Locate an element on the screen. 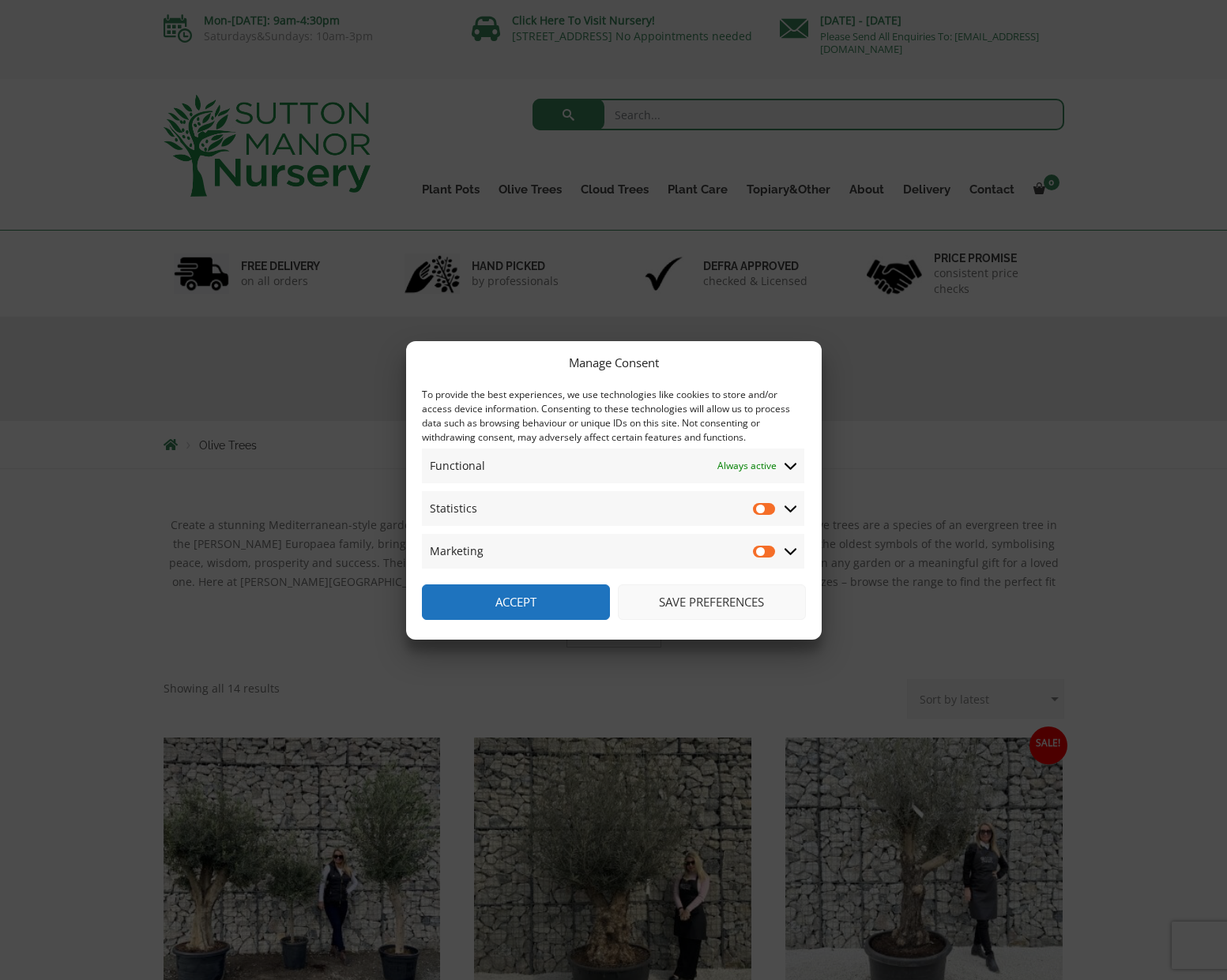 Image resolution: width=1227 pixels, height=980 pixels. summary: Functional Always active is located at coordinates (613, 466).